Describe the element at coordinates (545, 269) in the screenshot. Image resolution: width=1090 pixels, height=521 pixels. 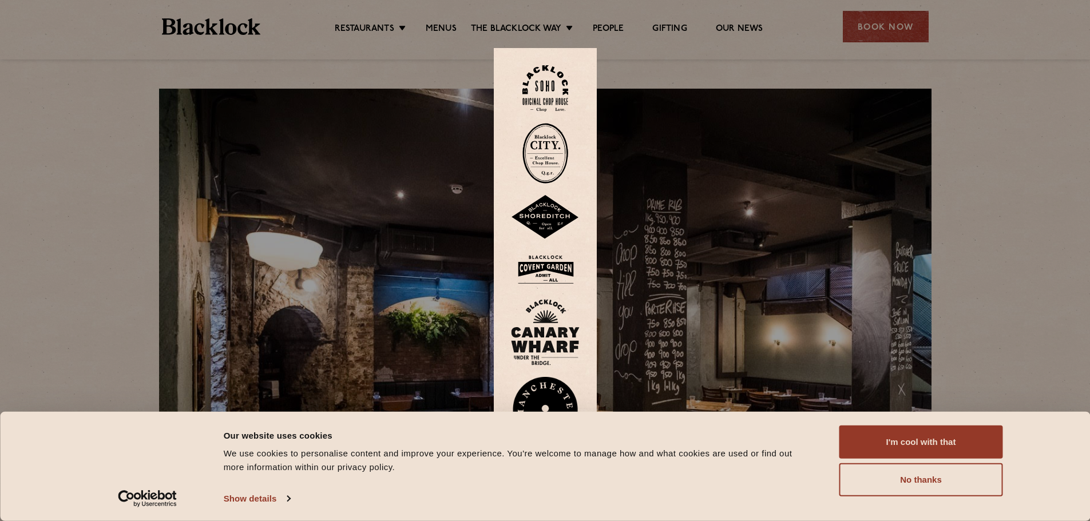
I see `img: BLA_1470_CoventGarden_Website_Solid.svg` at that location.